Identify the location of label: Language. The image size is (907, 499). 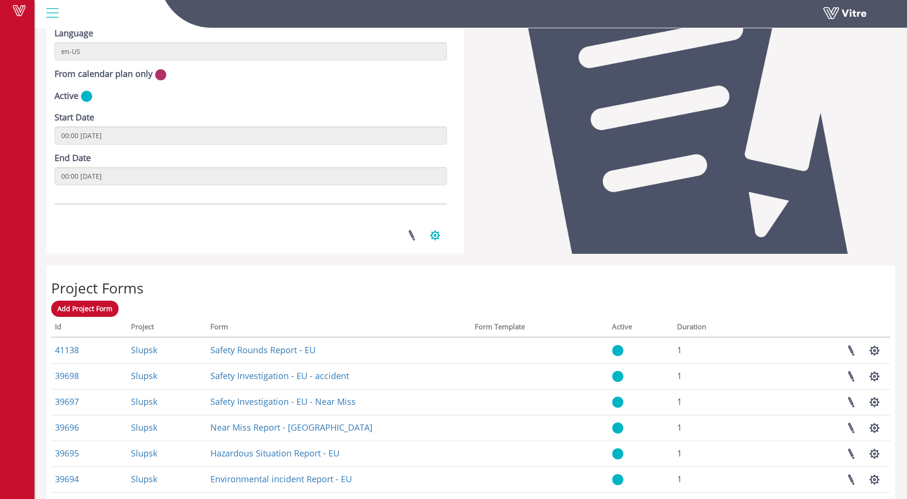
(74, 33).